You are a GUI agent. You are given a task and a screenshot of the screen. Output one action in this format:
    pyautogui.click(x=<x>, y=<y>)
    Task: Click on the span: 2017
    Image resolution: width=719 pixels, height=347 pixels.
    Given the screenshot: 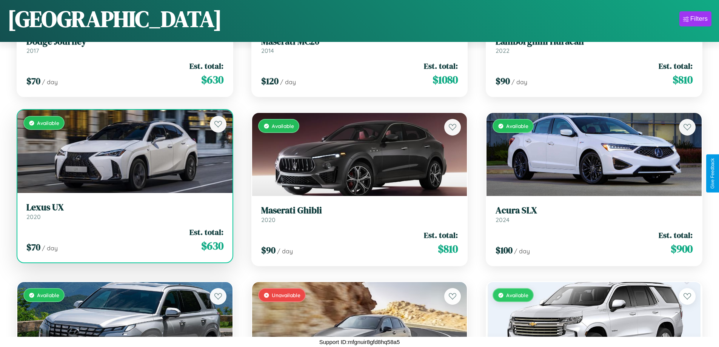 What is the action you would take?
    pyautogui.click(x=32, y=51)
    